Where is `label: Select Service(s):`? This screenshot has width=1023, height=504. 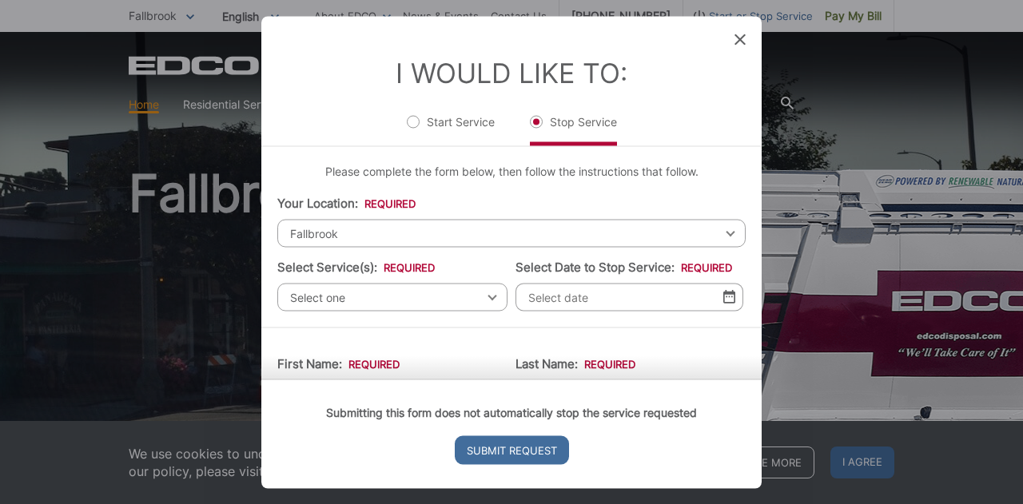
label: Select Service(s): is located at coordinates (356, 267).